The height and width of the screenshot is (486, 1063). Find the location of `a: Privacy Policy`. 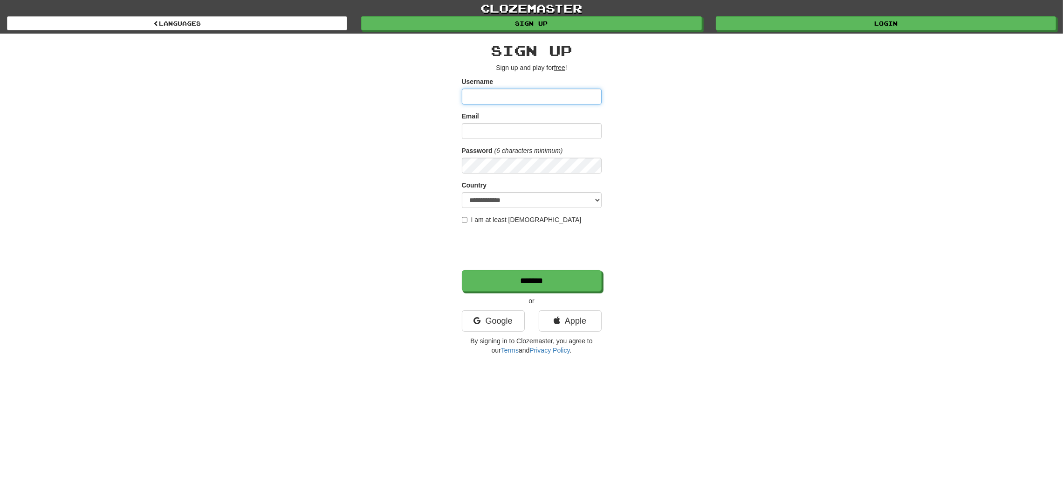

a: Privacy Policy is located at coordinates (550, 350).